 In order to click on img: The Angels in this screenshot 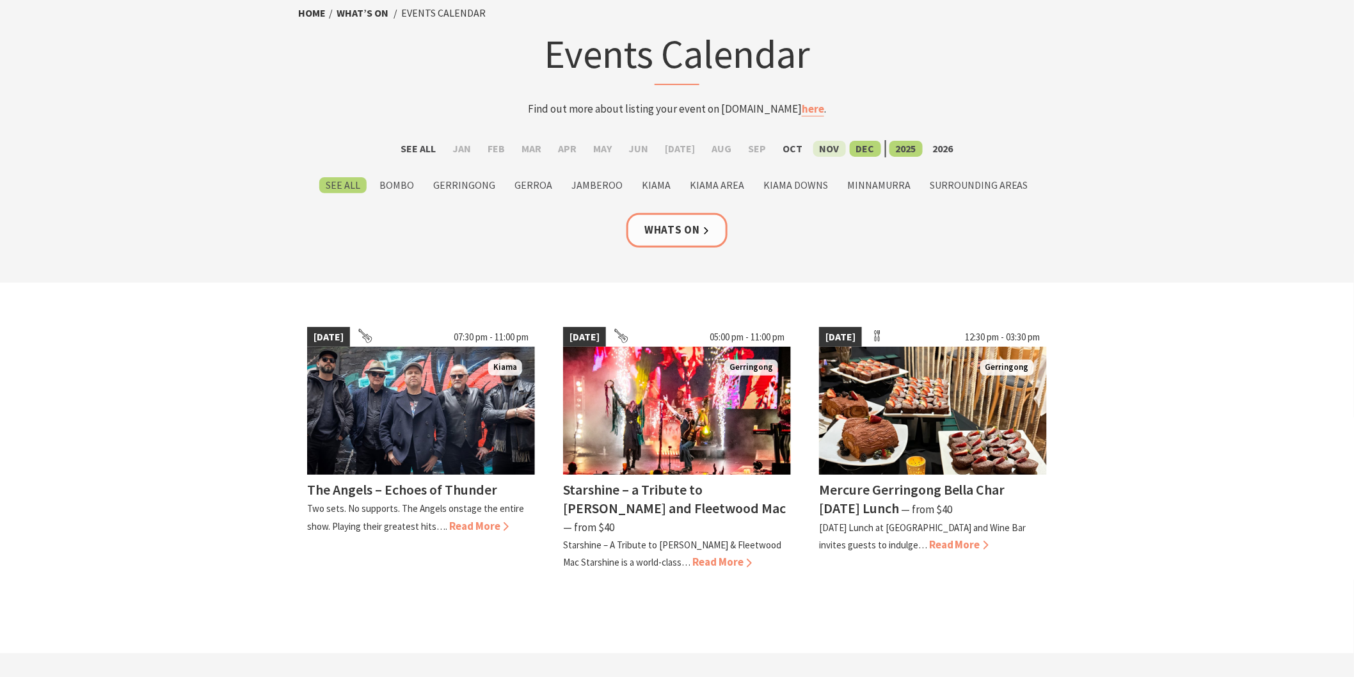, I will do `click(421, 411)`.